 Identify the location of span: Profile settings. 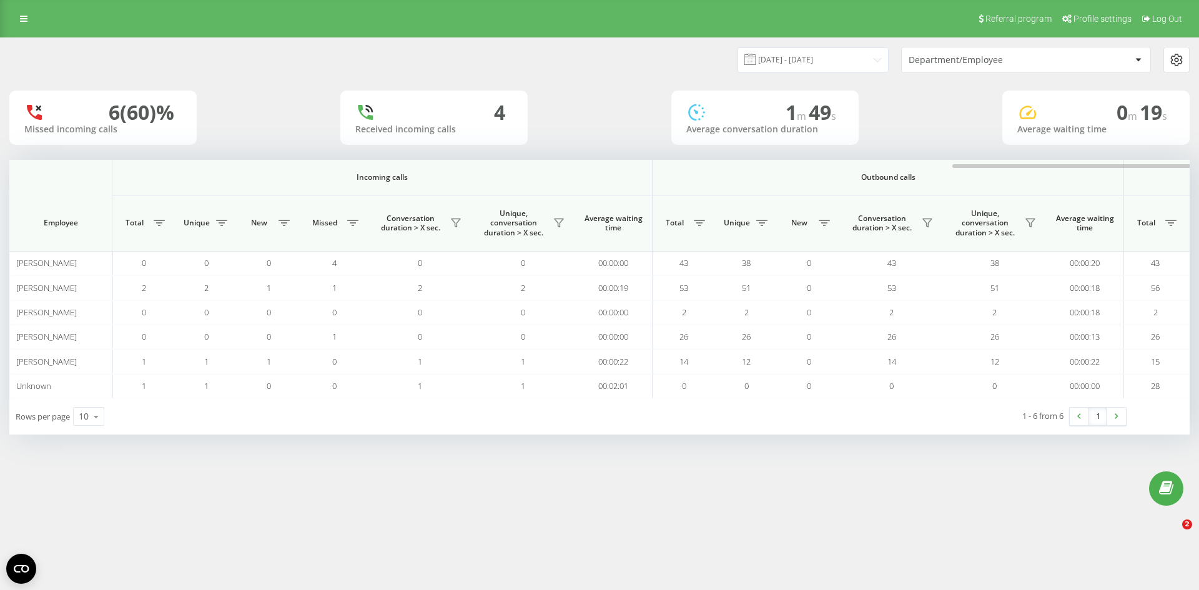
(1102, 19).